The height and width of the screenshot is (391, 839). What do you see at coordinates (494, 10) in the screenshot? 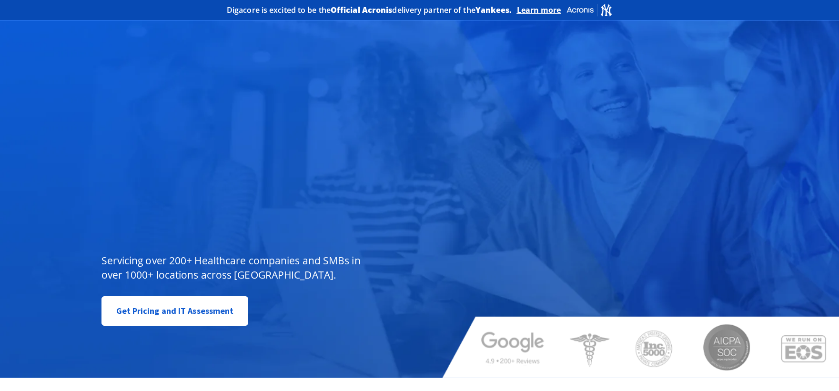
I see `b: Yankees.` at bounding box center [494, 10].